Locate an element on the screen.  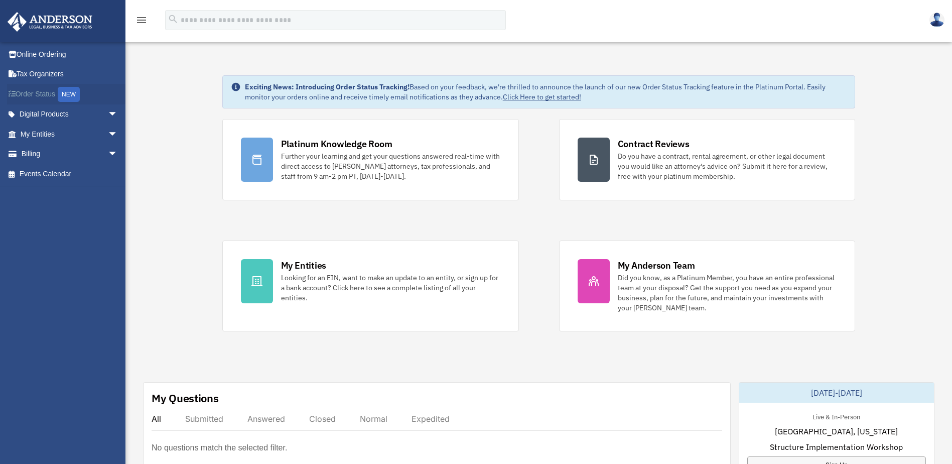
div: Live & In-Person is located at coordinates (836, 415).